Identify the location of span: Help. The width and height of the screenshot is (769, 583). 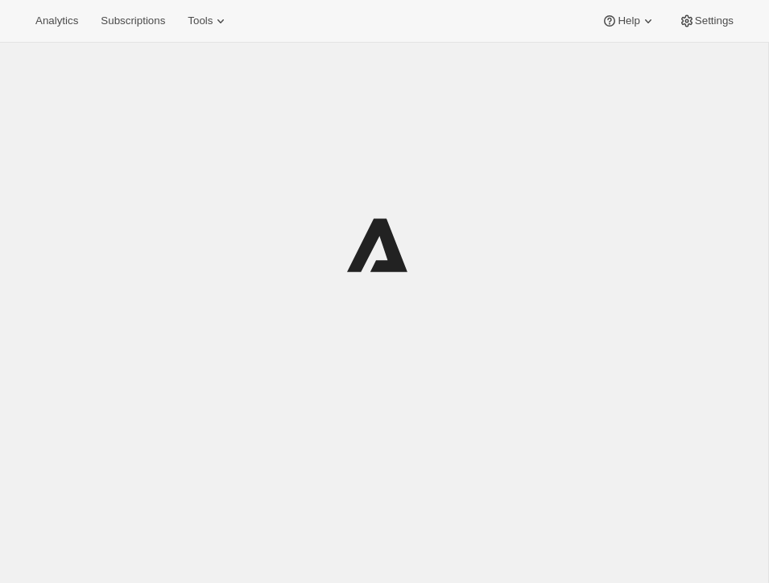
(628, 21).